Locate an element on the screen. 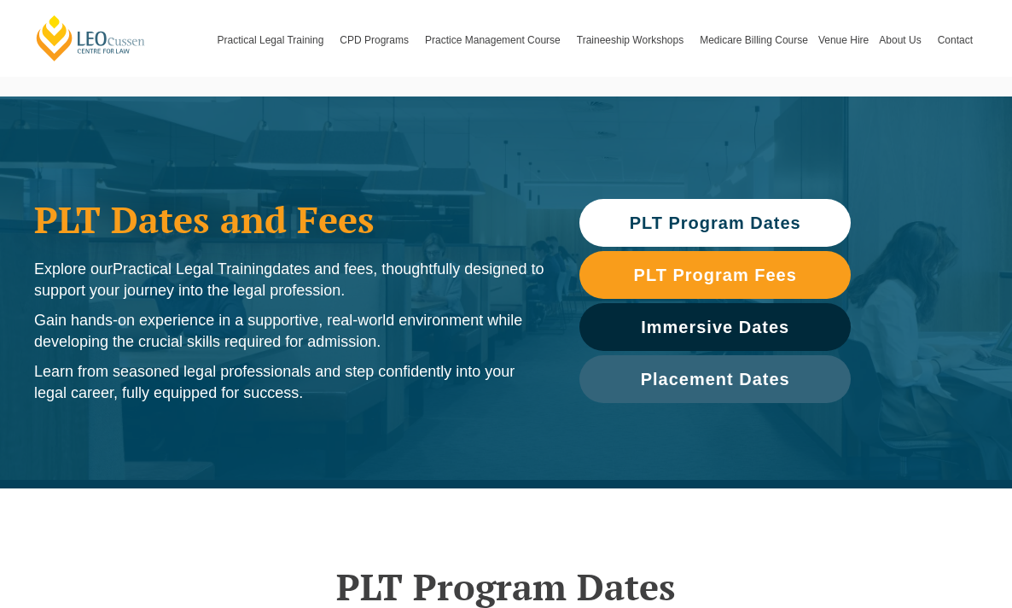 Image resolution: width=1012 pixels, height=608 pixels. a: Practice Management Course is located at coordinates (496, 40).